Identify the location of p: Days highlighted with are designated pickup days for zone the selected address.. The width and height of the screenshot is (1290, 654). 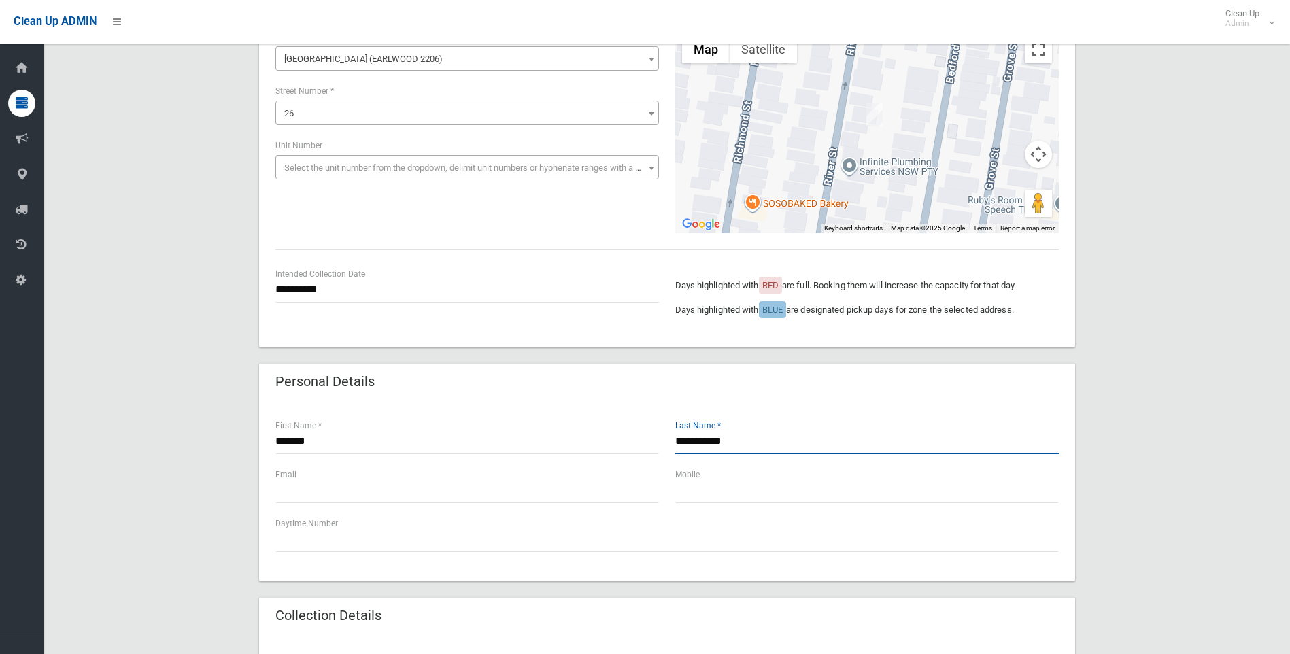
(867, 310).